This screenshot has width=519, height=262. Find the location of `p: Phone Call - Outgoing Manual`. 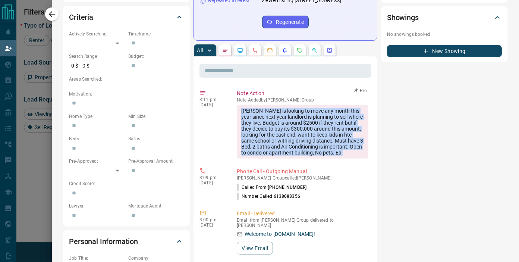

p: Phone Call - Outgoing Manual is located at coordinates (303, 171).